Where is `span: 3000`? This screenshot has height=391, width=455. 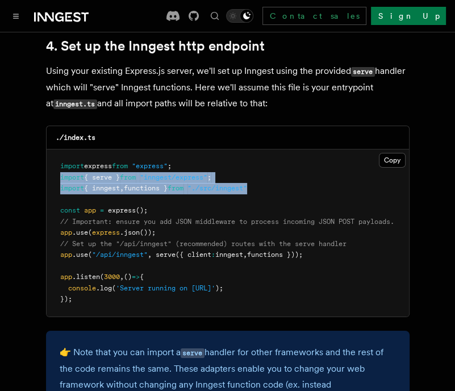 span: 3000 is located at coordinates (112, 276).